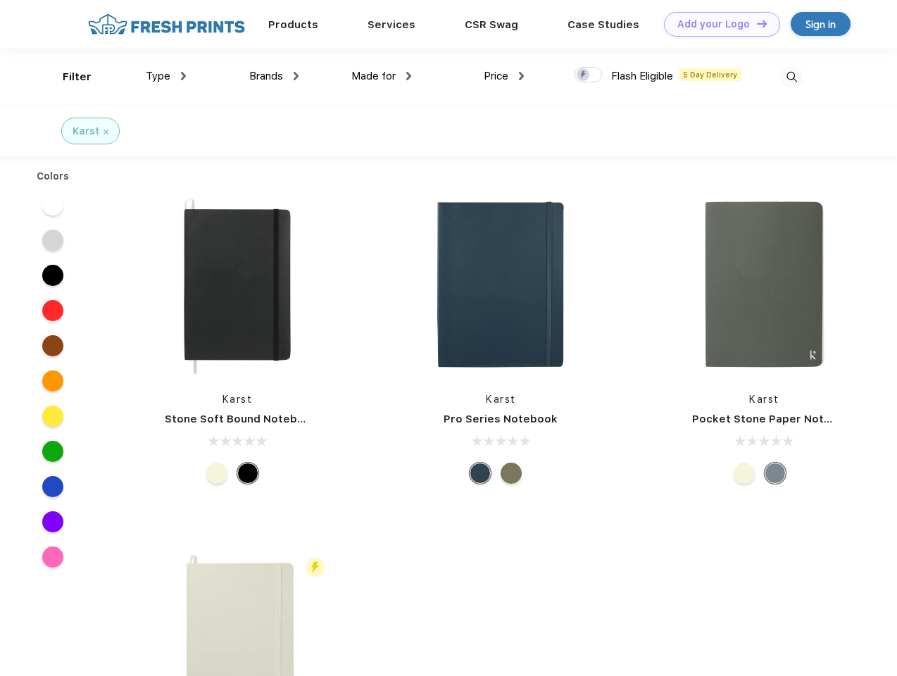 The width and height of the screenshot is (897, 676). Describe the element at coordinates (511, 473) in the screenshot. I see `div: Olive` at that location.